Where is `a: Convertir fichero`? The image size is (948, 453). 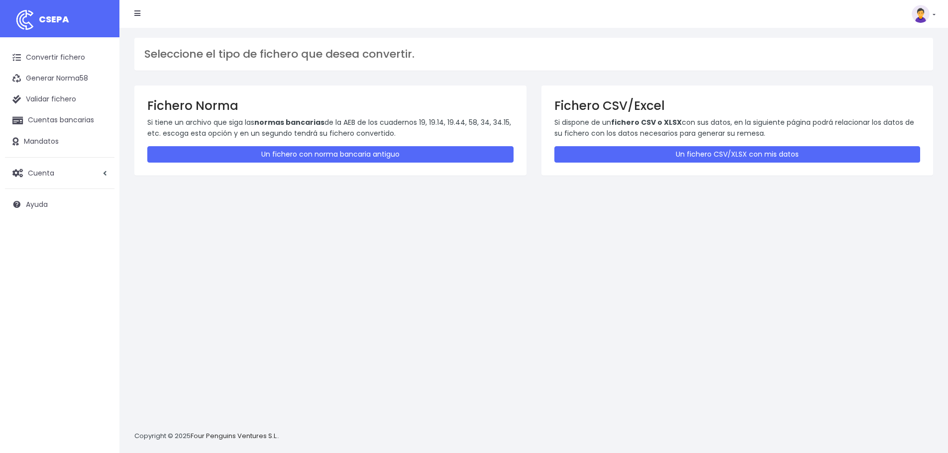
a: Convertir fichero is located at coordinates (60, 58).